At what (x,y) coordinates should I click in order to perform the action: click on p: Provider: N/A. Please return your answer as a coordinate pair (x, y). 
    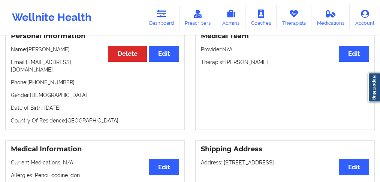
    Looking at the image, I should click on (285, 50).